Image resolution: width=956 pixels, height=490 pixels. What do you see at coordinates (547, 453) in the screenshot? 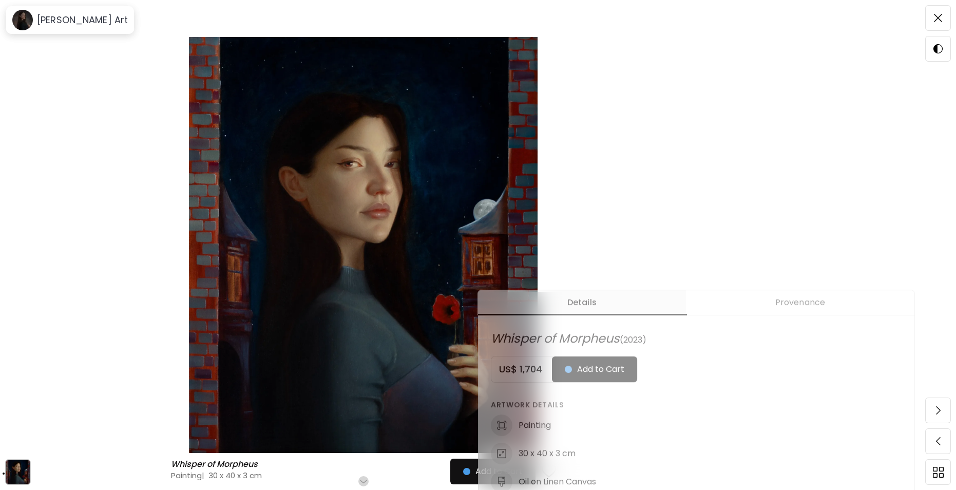
I see `h6: 30 x 40 x 3 cm` at bounding box center [547, 453].